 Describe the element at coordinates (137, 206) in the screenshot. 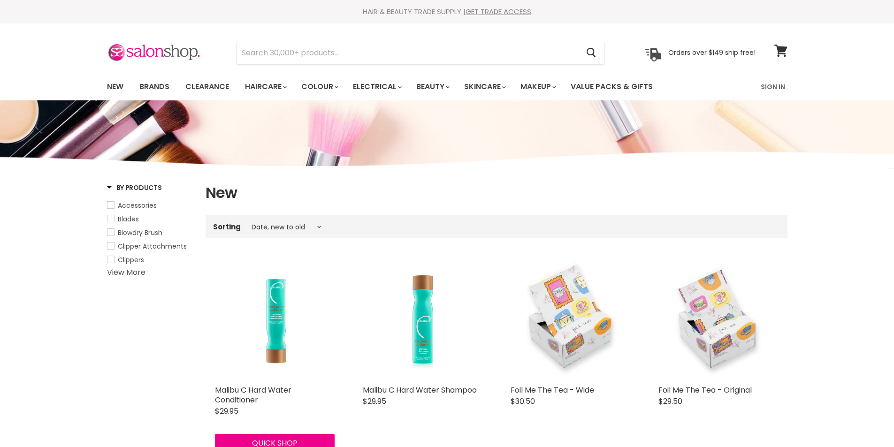

I see `span: Accessories` at that location.